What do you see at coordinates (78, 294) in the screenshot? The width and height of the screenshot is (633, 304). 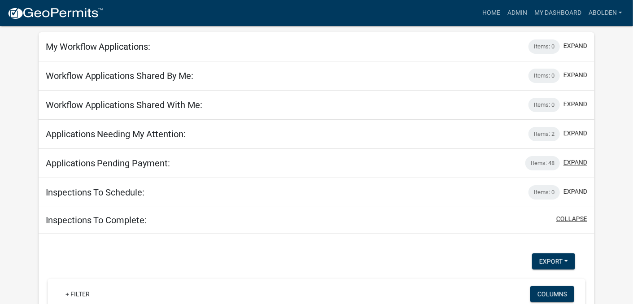 I see `a: + Filter` at bounding box center [78, 294].